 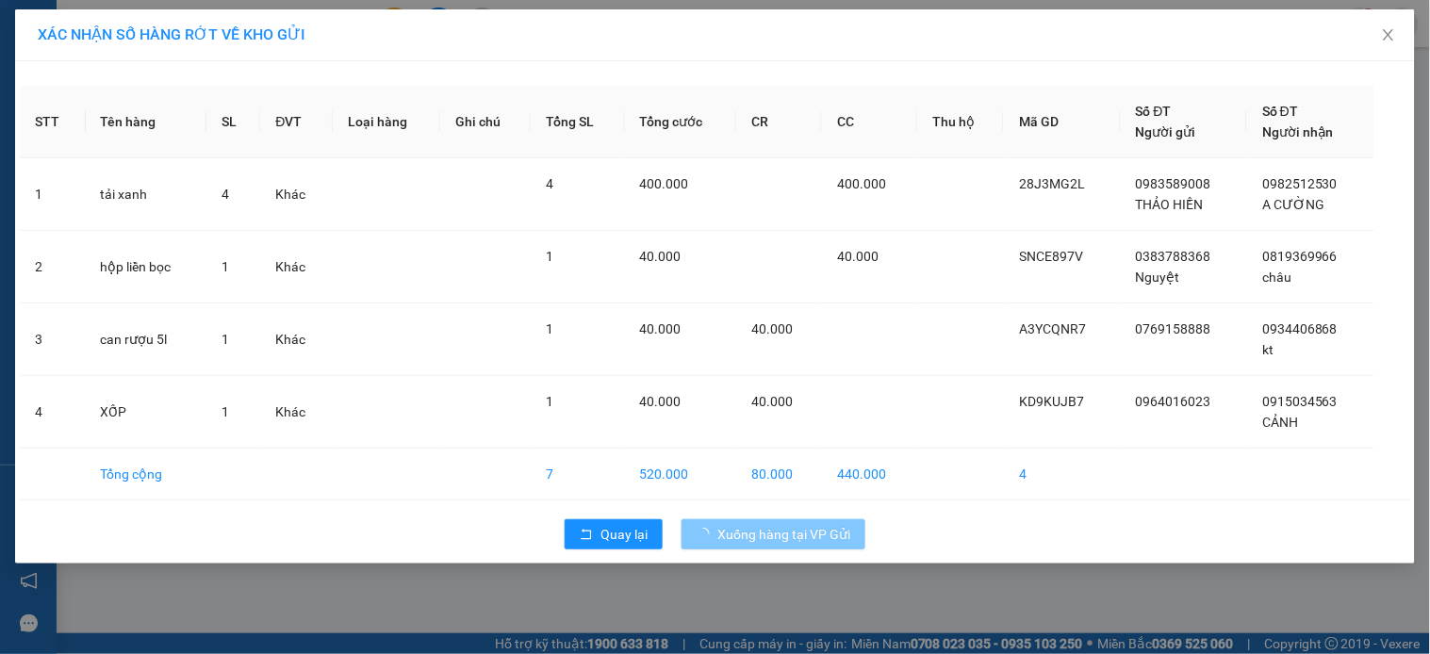 I want to click on th: STT, so click(x=53, y=122).